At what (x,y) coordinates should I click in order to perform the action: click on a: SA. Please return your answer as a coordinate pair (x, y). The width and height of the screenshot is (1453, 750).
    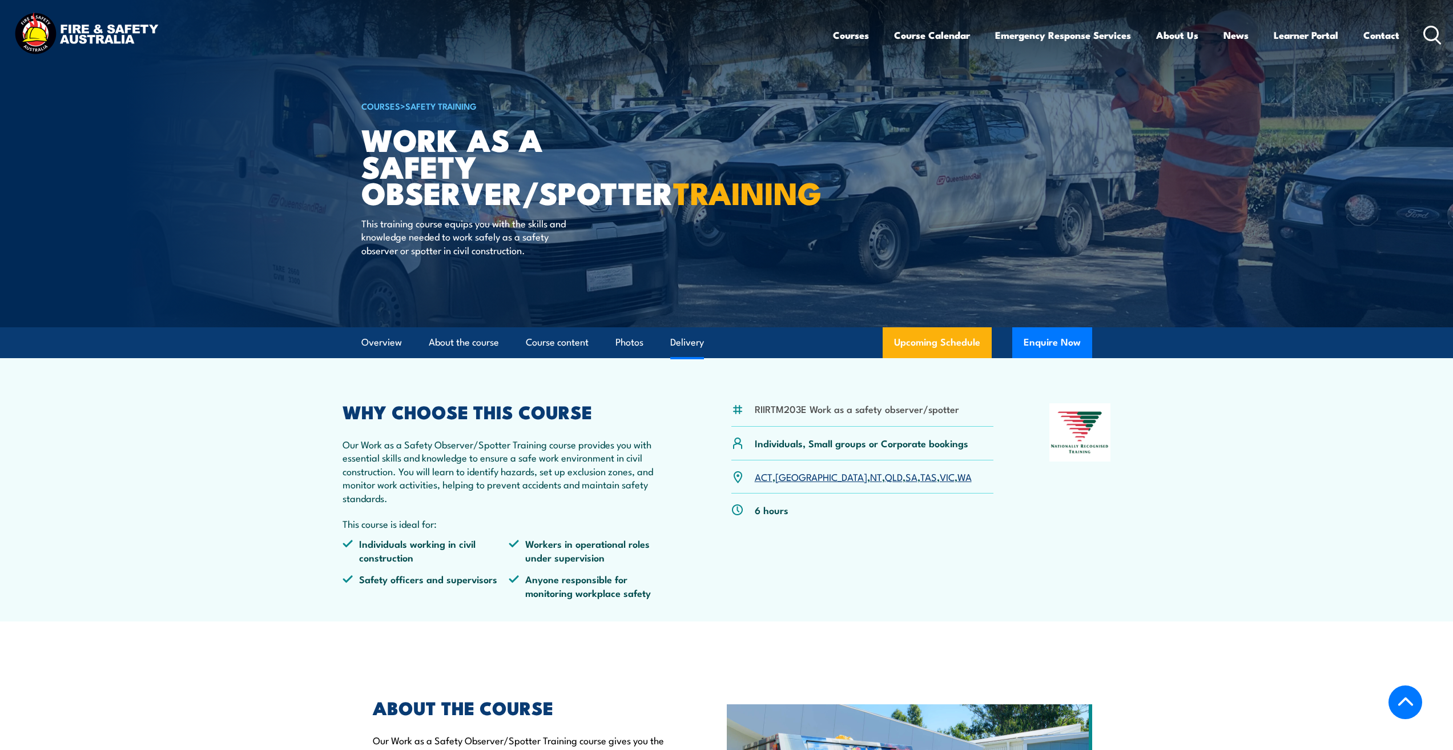
    Looking at the image, I should click on (911, 476).